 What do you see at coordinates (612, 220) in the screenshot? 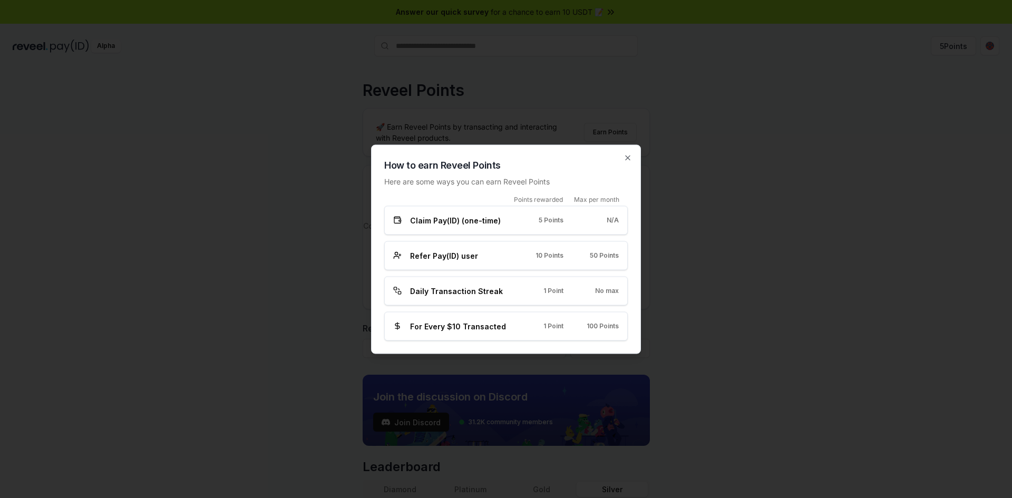
I see `span: N/A` at bounding box center [612, 220].